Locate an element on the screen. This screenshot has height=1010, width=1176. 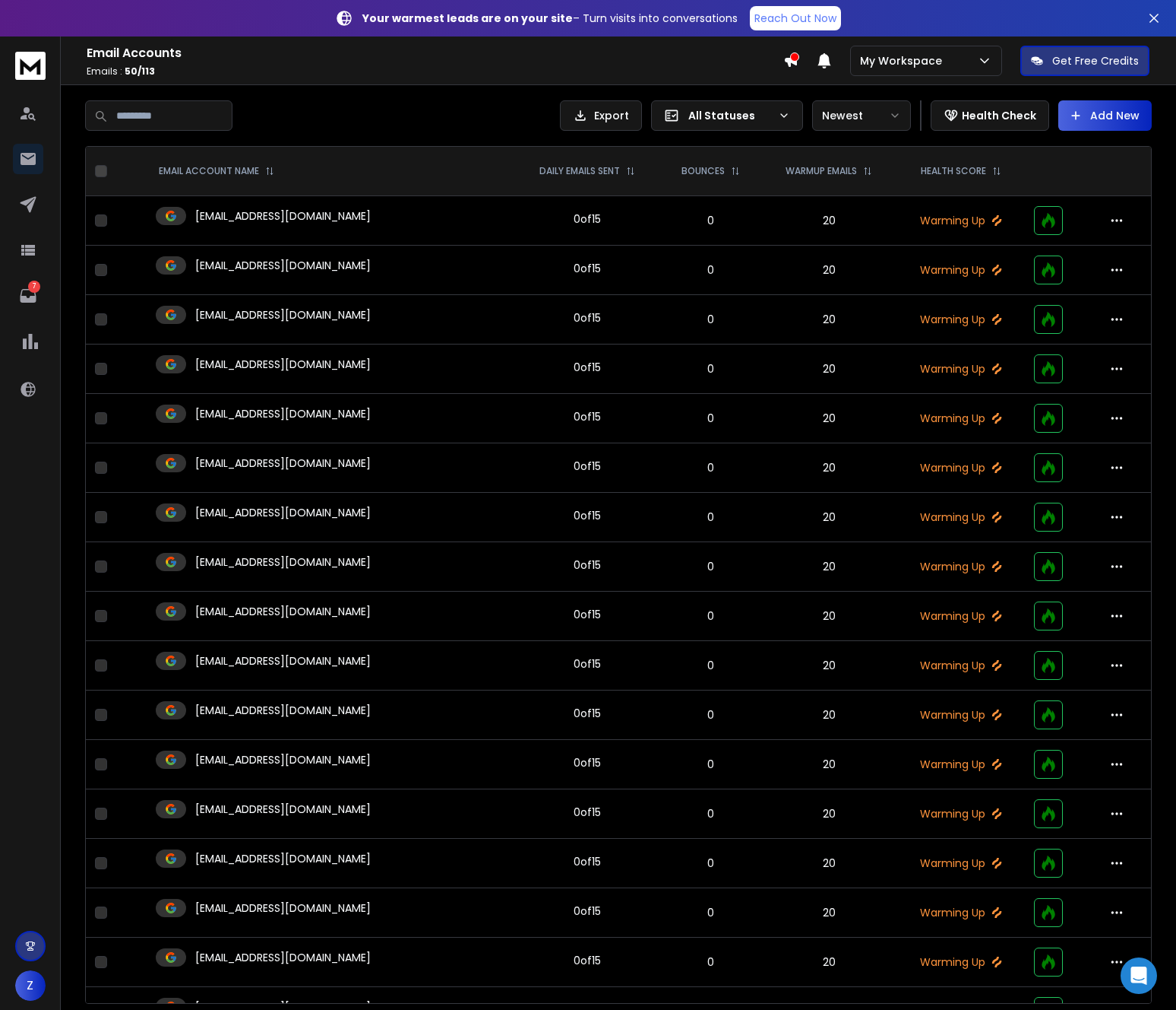
a: Reach Out Now is located at coordinates (795, 19).